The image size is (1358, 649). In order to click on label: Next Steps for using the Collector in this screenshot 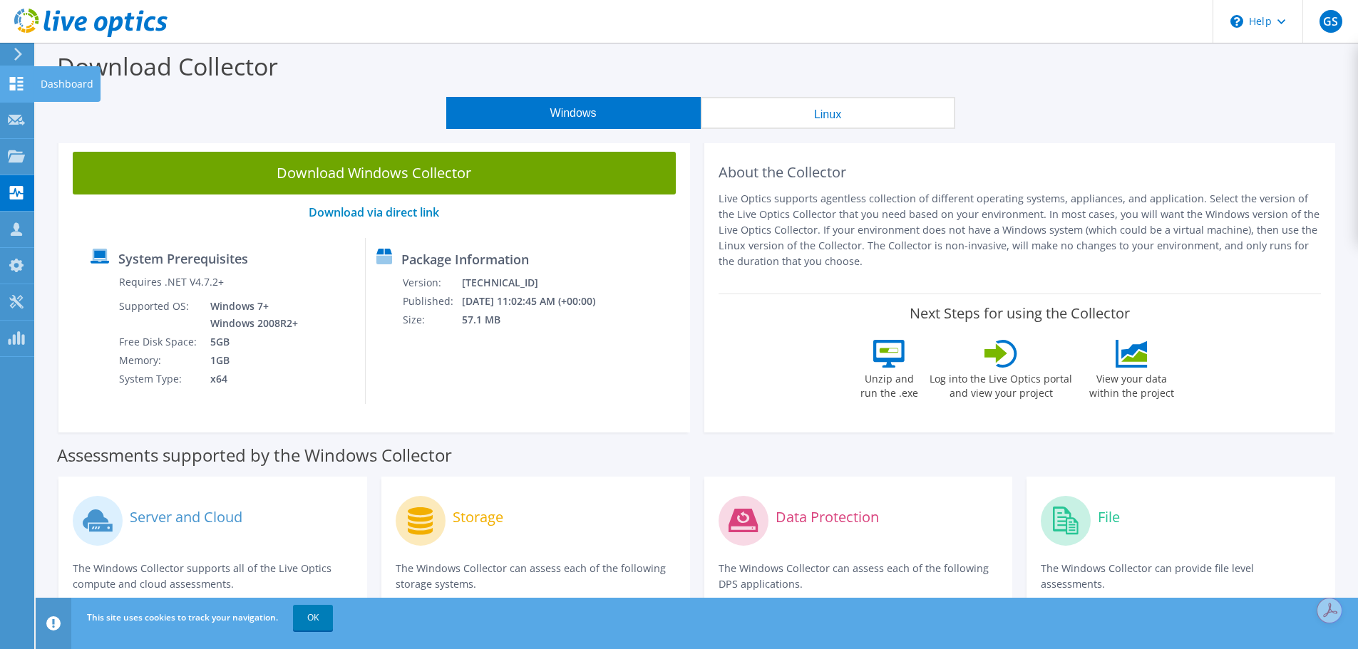, I will do `click(1019, 314)`.